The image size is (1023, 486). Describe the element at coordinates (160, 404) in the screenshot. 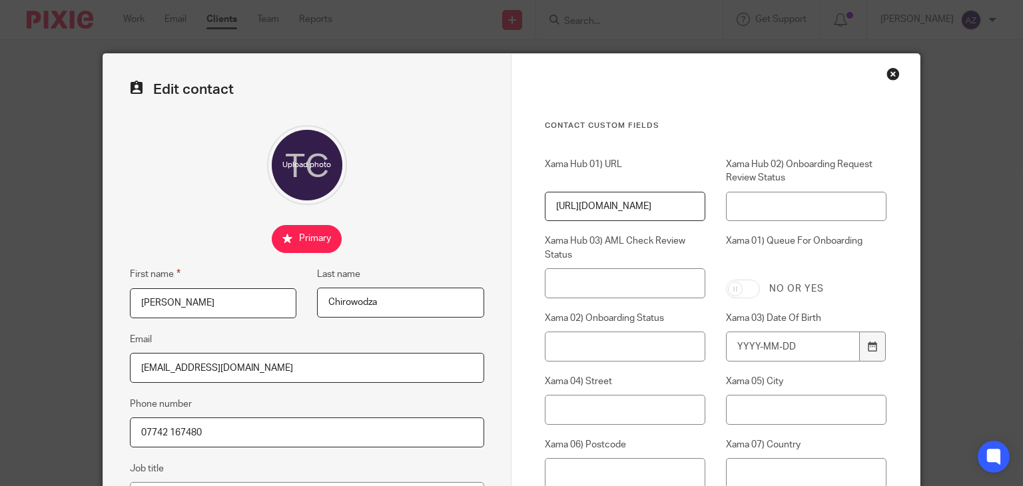

I see `label: Phone number` at that location.